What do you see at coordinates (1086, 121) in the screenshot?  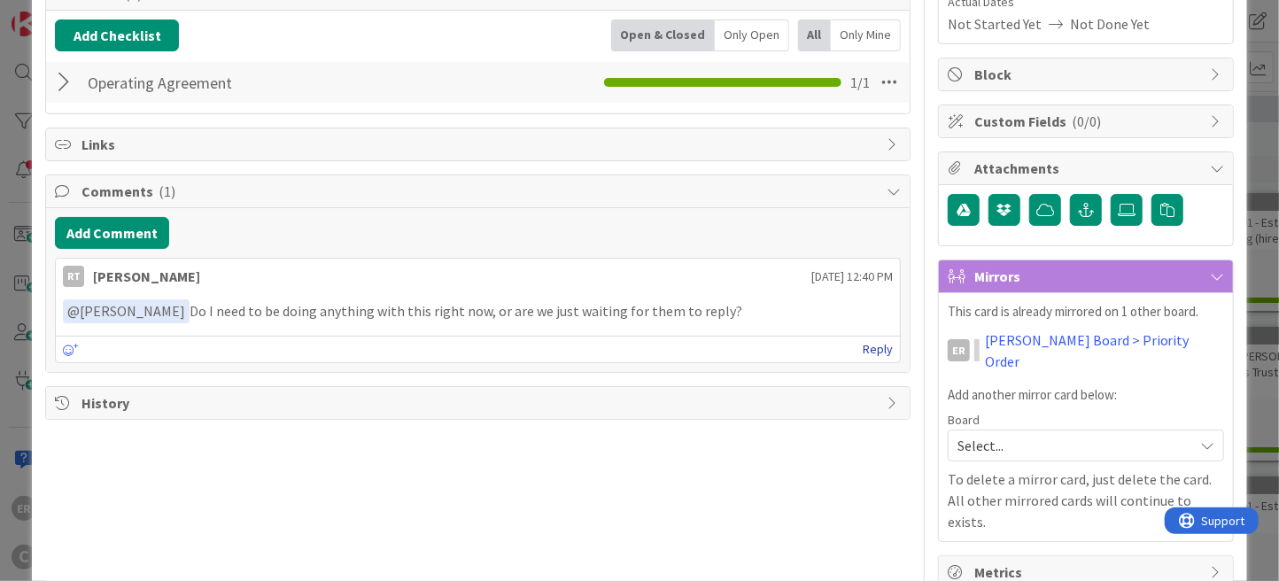 I see `span: ( 0/0 )` at bounding box center [1086, 121].